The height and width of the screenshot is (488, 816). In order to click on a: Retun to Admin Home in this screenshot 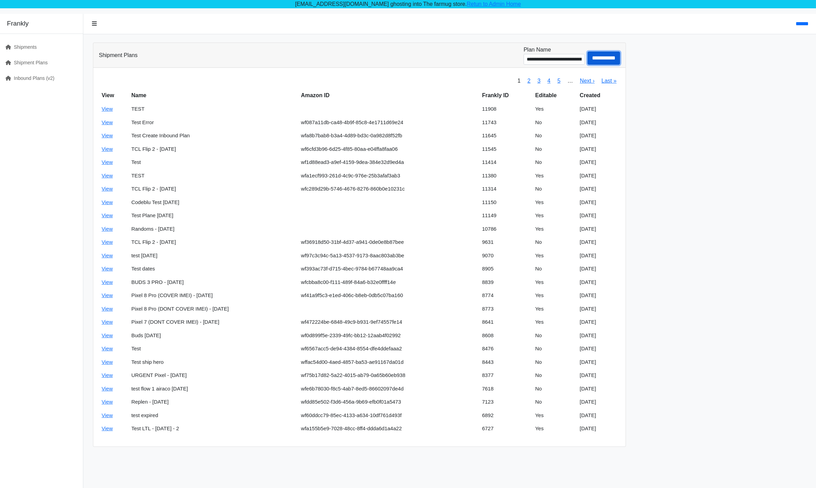, I will do `click(494, 4)`.